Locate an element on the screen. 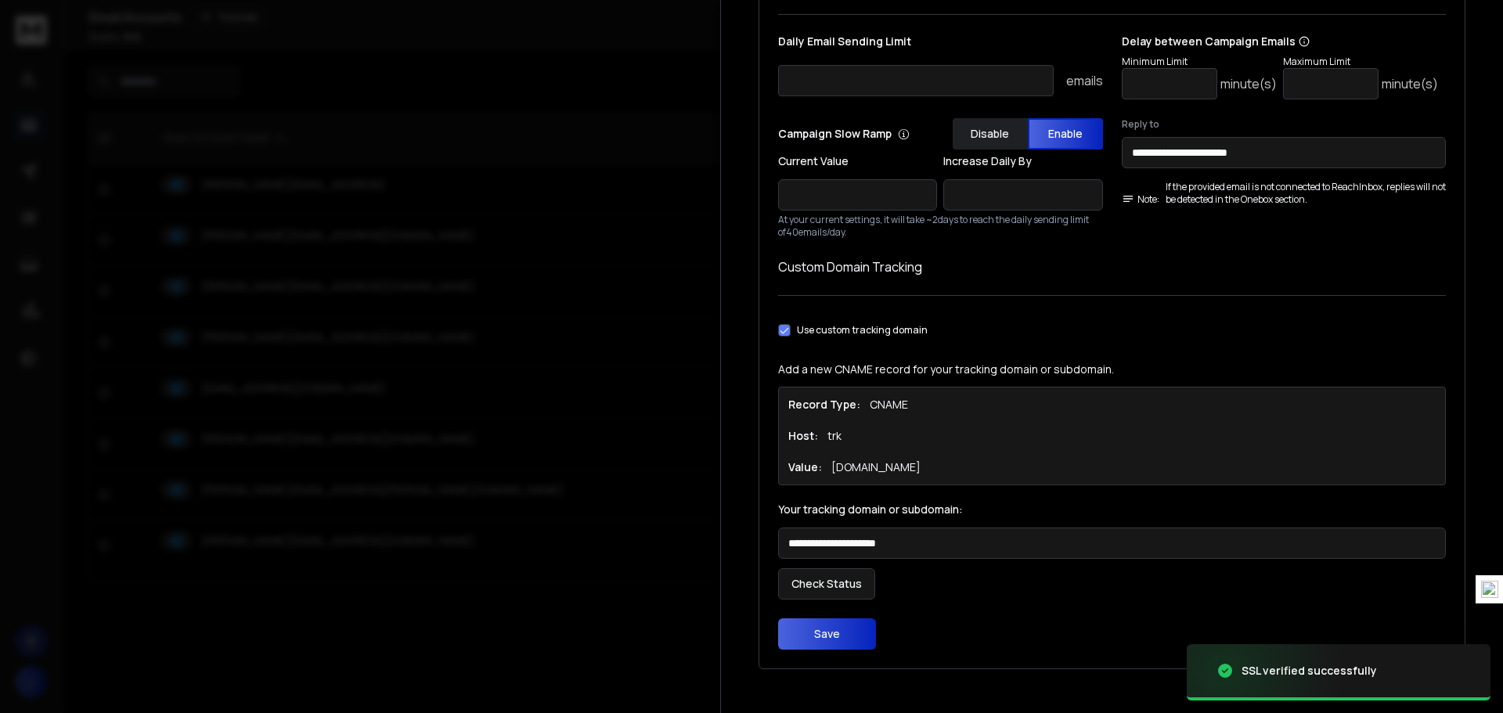 Image resolution: width=1503 pixels, height=713 pixels. p: At your current settings, it will take ~ 2 days to reach the daily sending limit of 40 emails/day. is located at coordinates (940, 226).